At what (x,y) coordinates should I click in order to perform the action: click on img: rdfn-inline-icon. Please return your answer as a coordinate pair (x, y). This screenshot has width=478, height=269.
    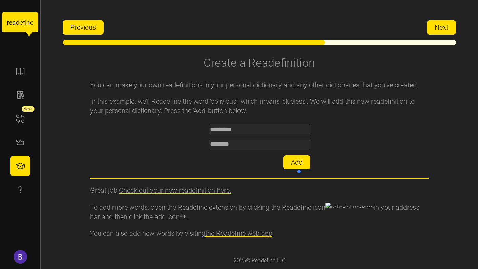
    Looking at the image, I should click on (350, 205).